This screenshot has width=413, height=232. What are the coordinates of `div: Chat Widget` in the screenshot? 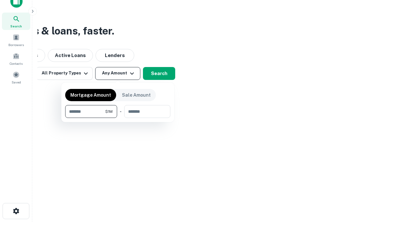 It's located at (397, 196).